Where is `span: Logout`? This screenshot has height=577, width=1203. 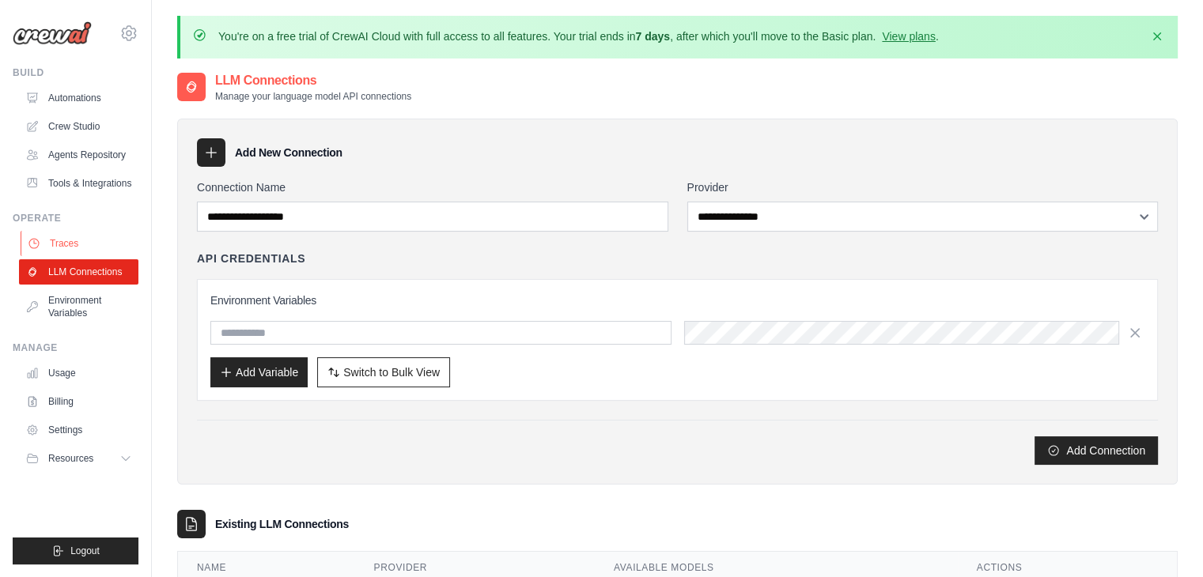 span: Logout is located at coordinates (85, 551).